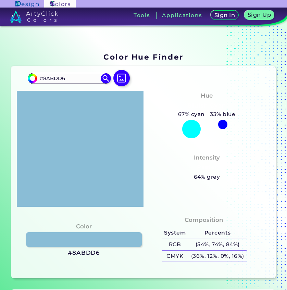 This screenshot has height=290, width=287. What do you see at coordinates (84, 253) in the screenshot?
I see `h3: #8ABDD6` at bounding box center [84, 253].